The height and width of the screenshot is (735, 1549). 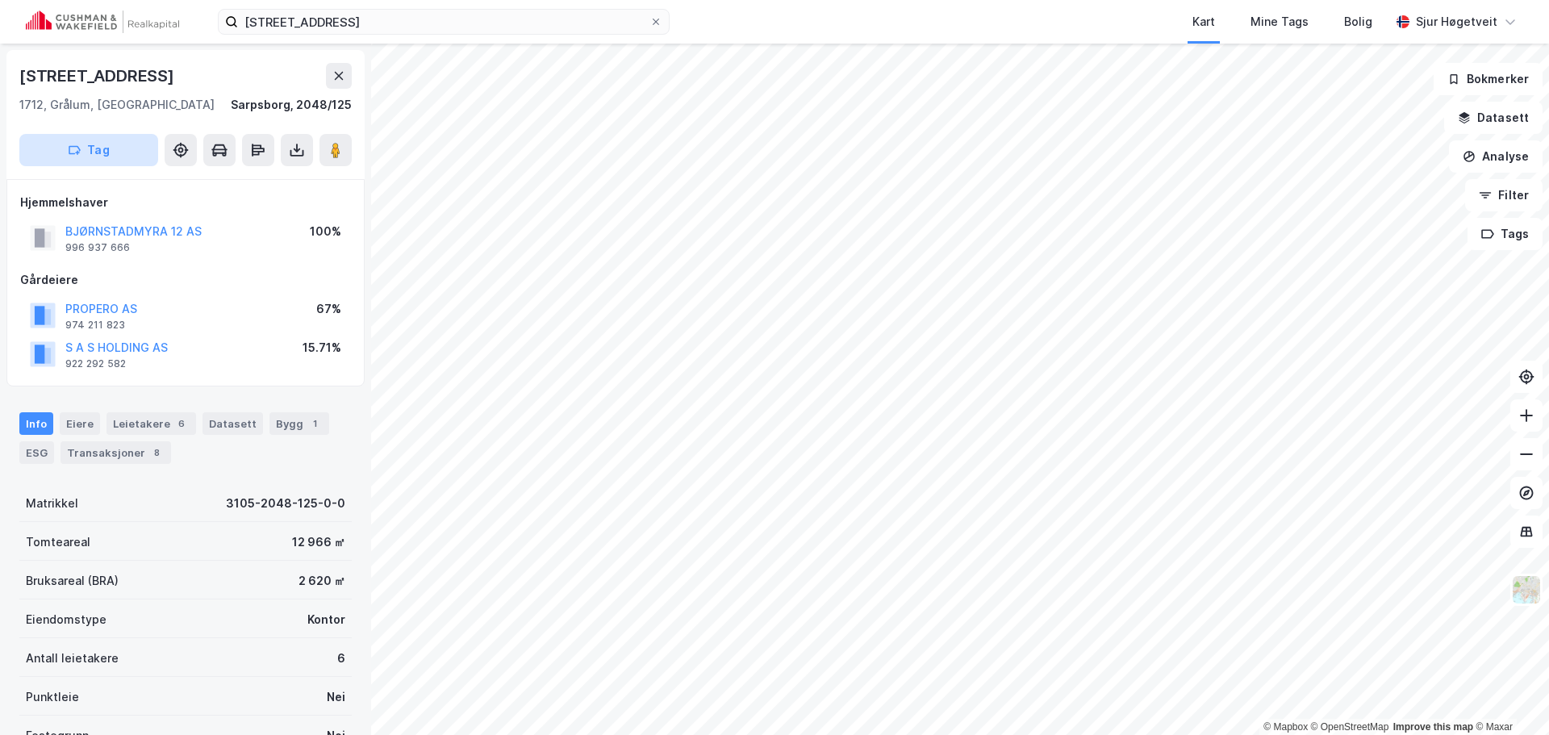 I want to click on div: Bruksareal (BRA), so click(x=72, y=581).